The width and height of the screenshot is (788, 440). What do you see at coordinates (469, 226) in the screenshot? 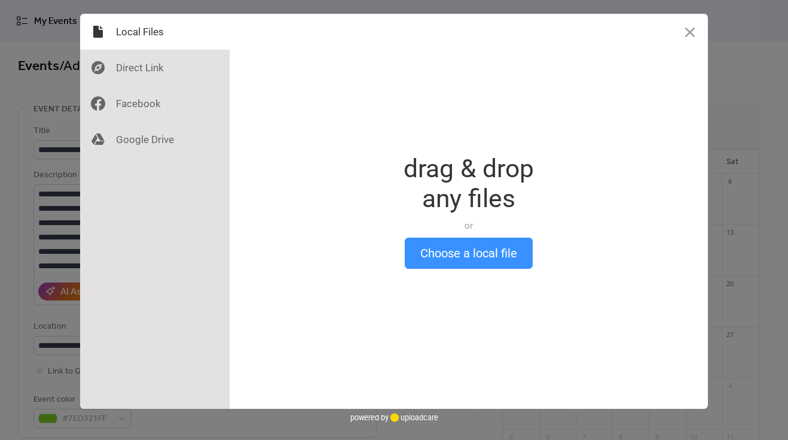
I see `div: or` at bounding box center [469, 226].